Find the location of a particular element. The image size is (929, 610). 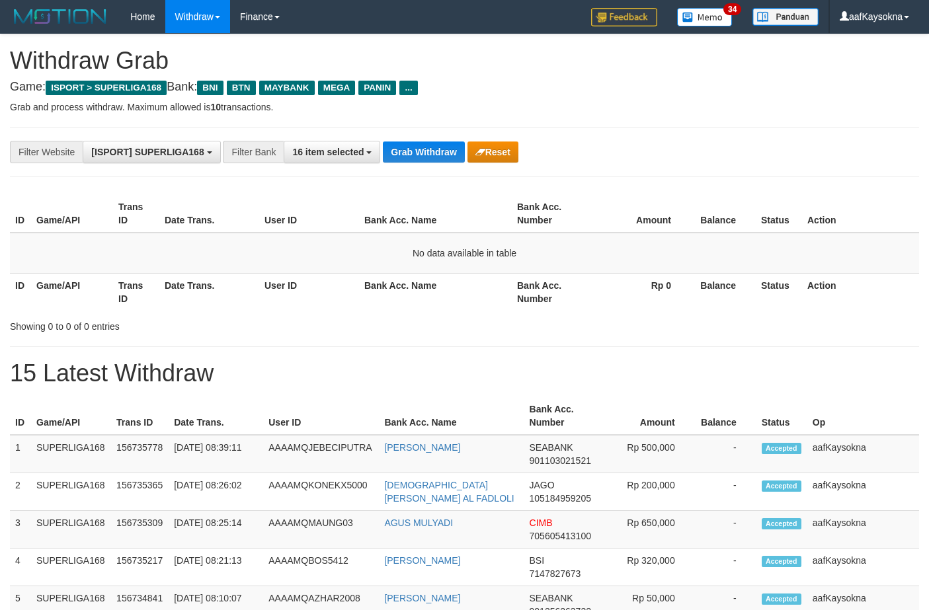

td: AAAAMQMAUNG03 is located at coordinates (321, 530).